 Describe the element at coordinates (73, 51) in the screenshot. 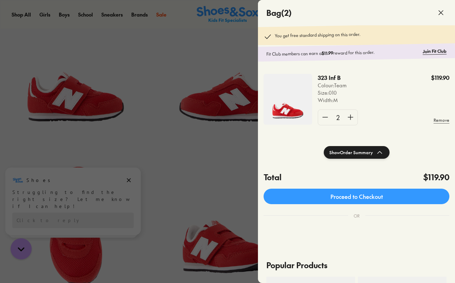

I see `div: Struggling to find the right size? Let me know if I can help!` at that location.